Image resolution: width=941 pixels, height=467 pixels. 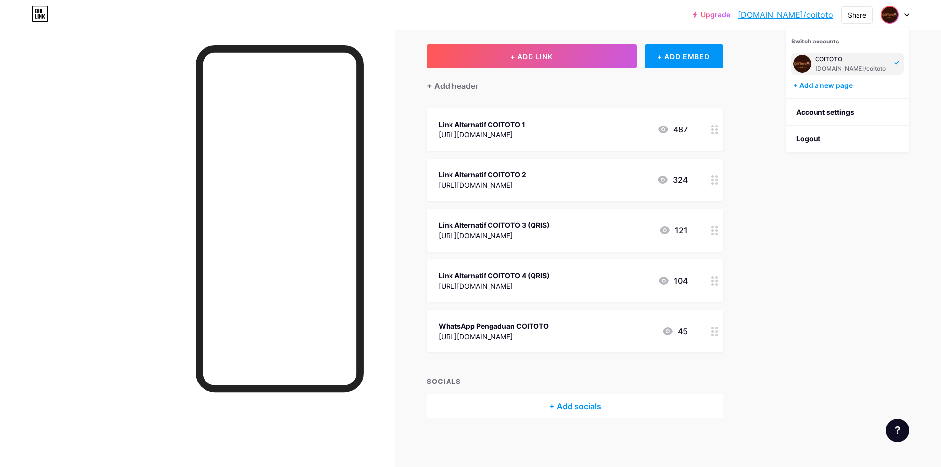 I want to click on div: + Add a new page, so click(x=849, y=85).